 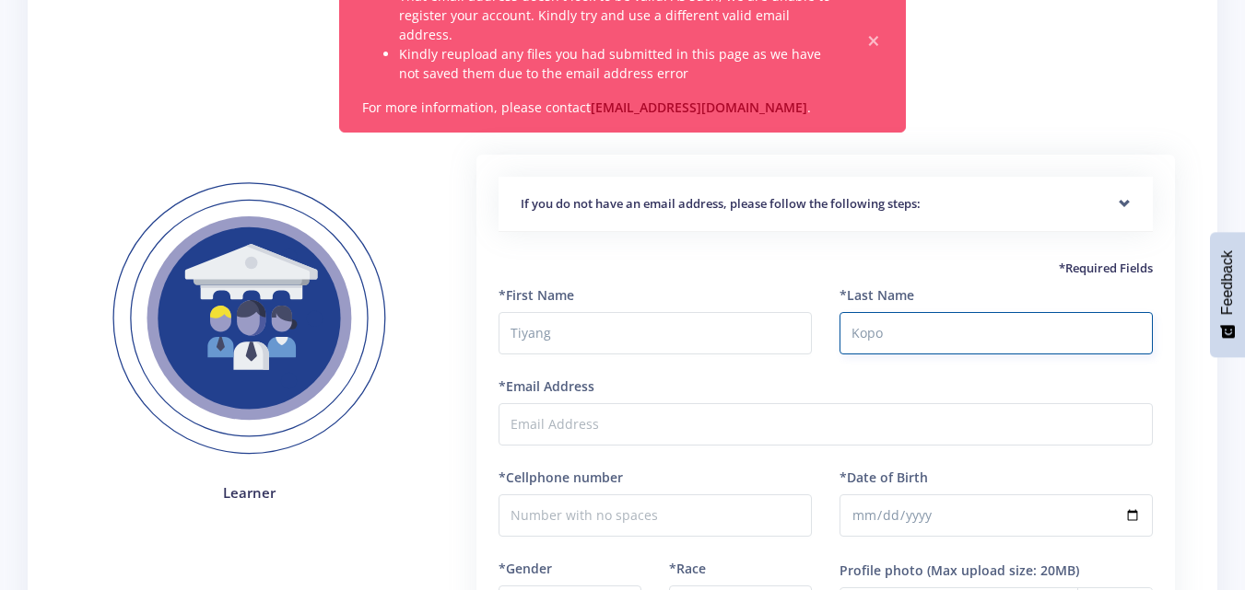 What do you see at coordinates (1227, 283) in the screenshot?
I see `span: Feedback` at bounding box center [1227, 283].